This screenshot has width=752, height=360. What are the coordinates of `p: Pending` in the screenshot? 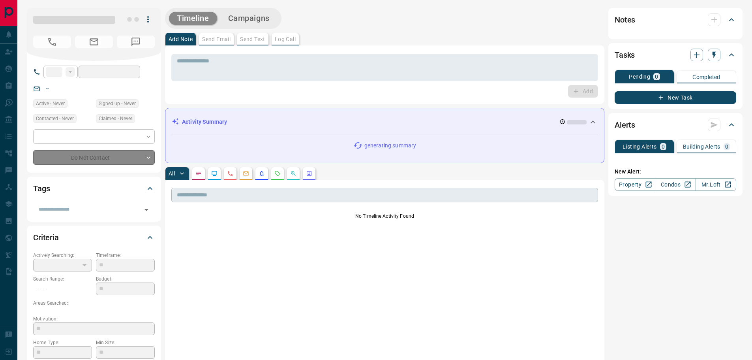 It's located at (640, 77).